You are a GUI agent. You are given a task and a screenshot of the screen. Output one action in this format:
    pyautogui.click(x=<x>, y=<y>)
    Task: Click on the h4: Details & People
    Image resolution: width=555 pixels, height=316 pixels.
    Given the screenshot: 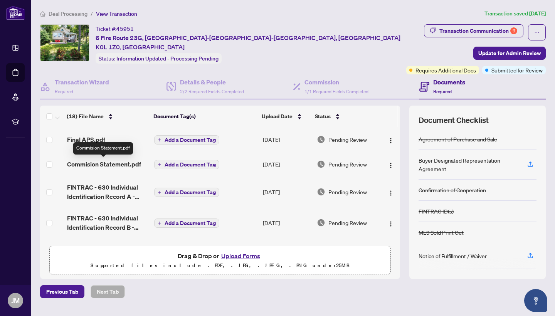 What is the action you would take?
    pyautogui.click(x=212, y=82)
    